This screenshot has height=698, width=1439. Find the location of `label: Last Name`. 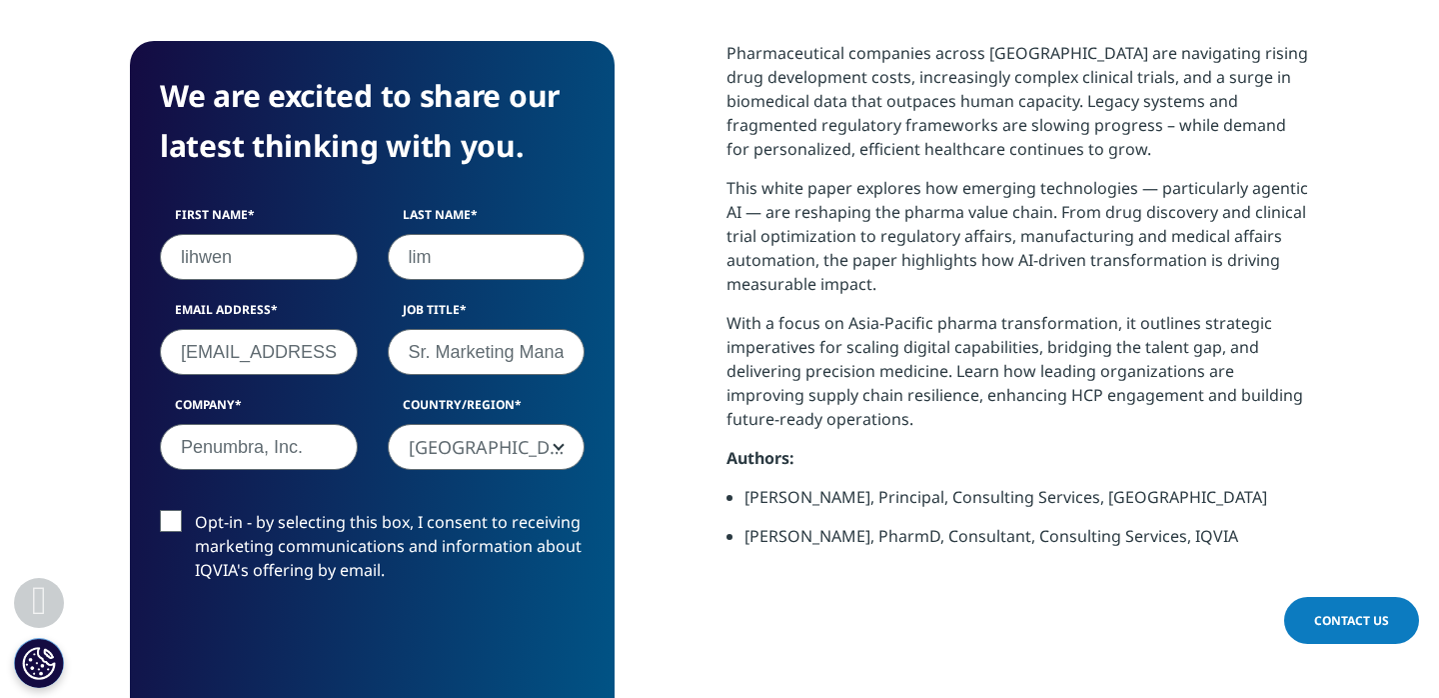

label: Last Name is located at coordinates (487, 220).